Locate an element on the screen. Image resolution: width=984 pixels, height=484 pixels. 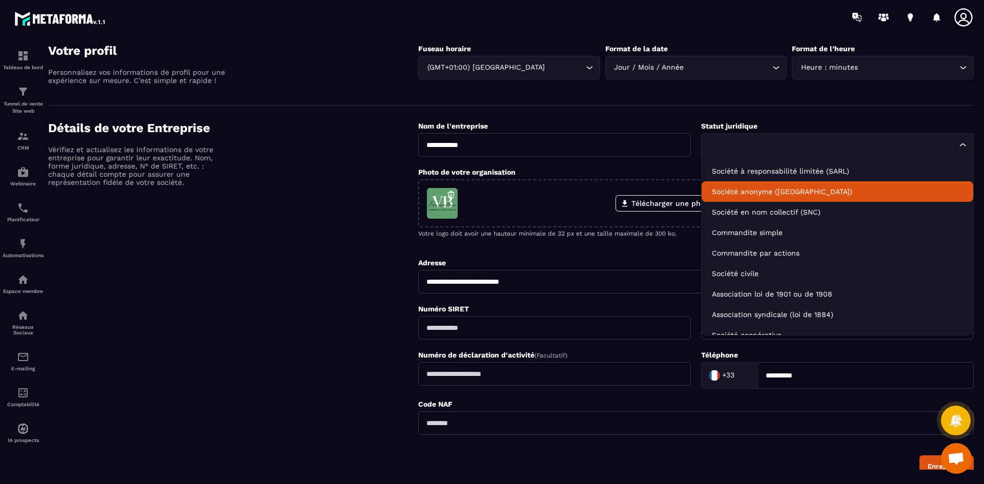
p: Société anonyme (SA) is located at coordinates (838, 192).